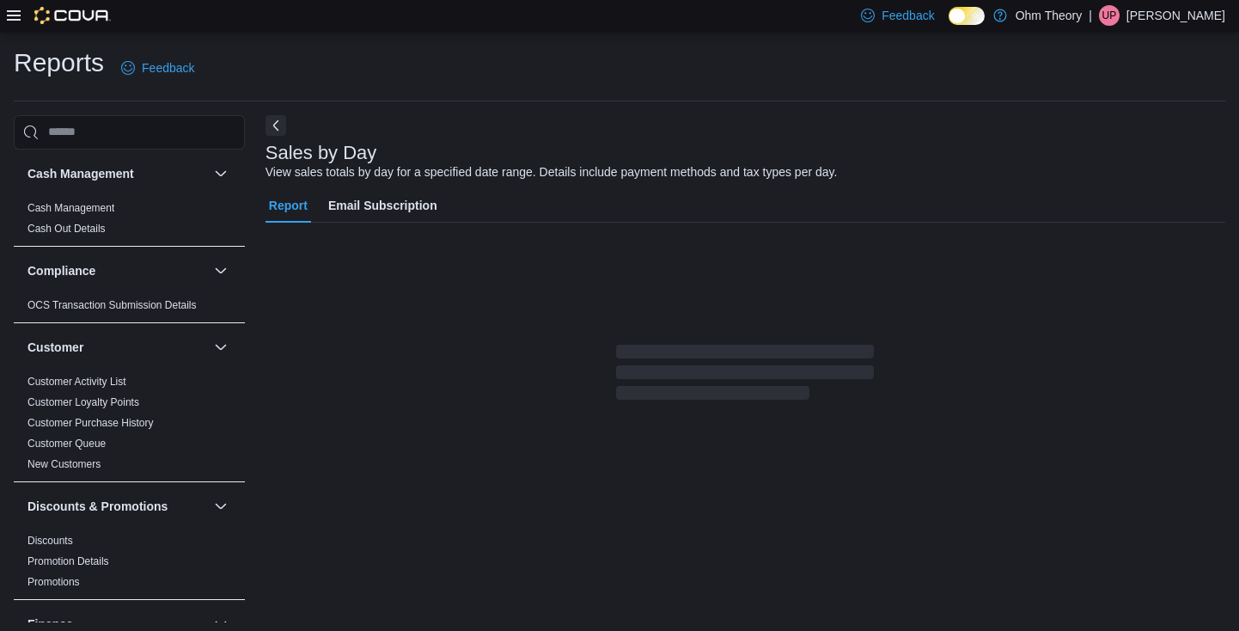  Describe the element at coordinates (76, 382) in the screenshot. I see `a: Customer Activity List` at that location.